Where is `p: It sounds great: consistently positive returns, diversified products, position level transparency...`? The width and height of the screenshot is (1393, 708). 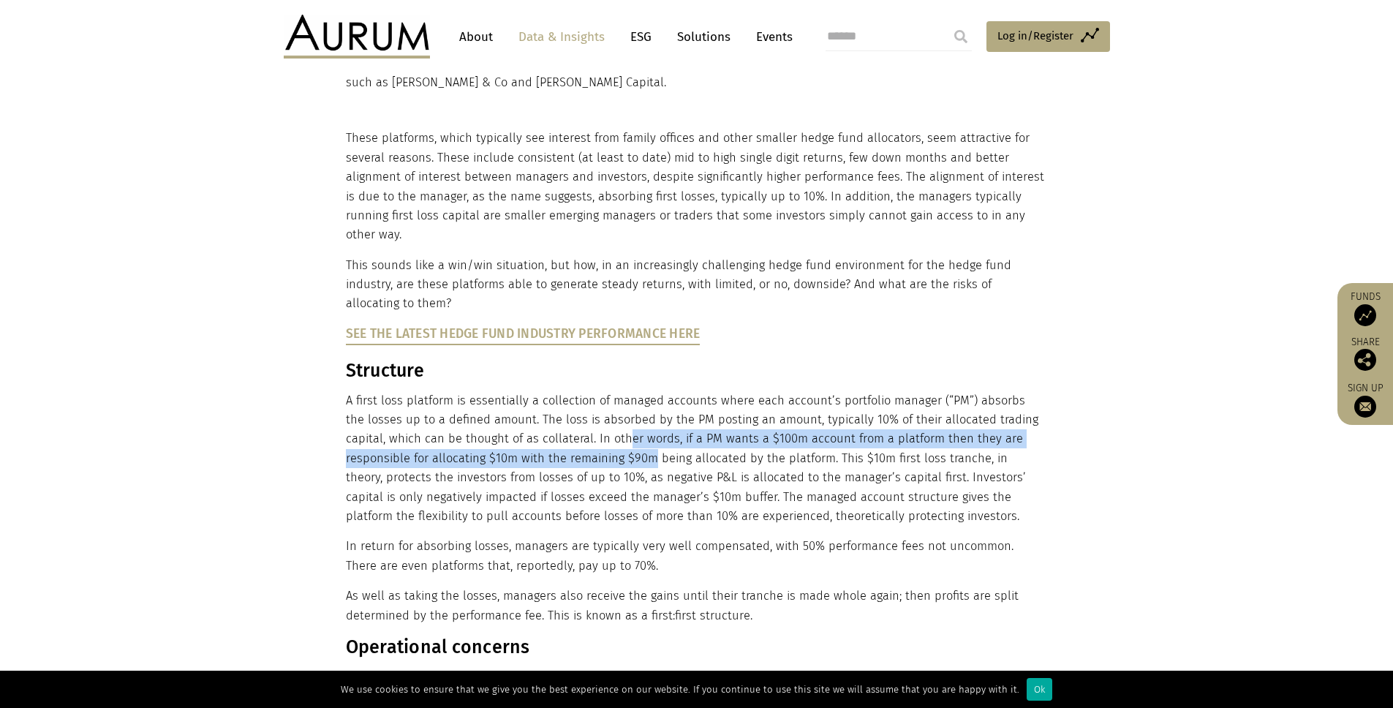
p: It sounds great: consistently positive returns, diversified products, position level transparency... is located at coordinates (695, 686).